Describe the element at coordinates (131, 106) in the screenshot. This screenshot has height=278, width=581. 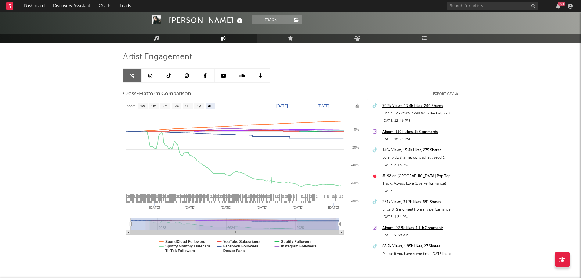
I see `text: Zoom` at that location.